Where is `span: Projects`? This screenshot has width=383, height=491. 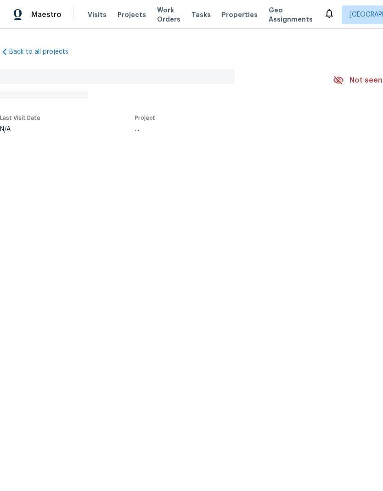 span: Projects is located at coordinates (132, 15).